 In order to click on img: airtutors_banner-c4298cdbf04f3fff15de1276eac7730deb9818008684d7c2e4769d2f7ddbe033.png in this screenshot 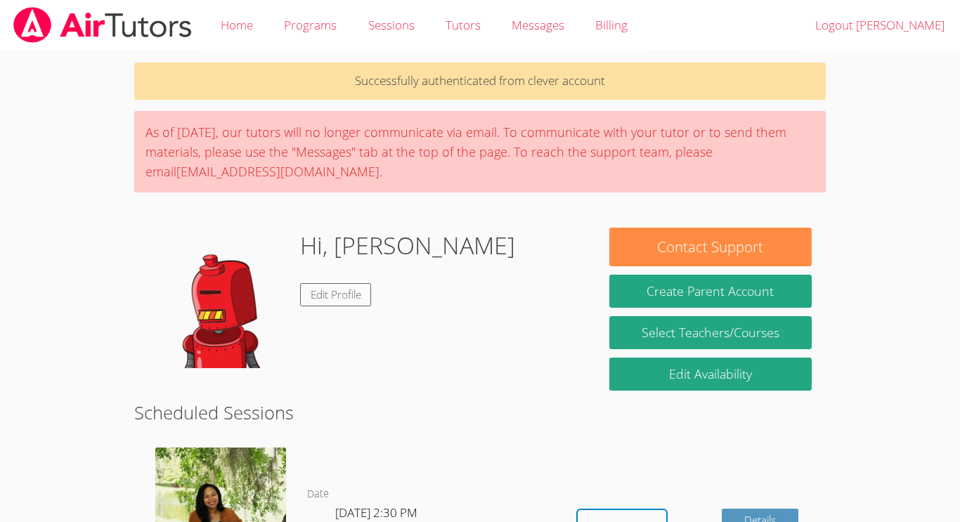, I will do `click(103, 25)`.